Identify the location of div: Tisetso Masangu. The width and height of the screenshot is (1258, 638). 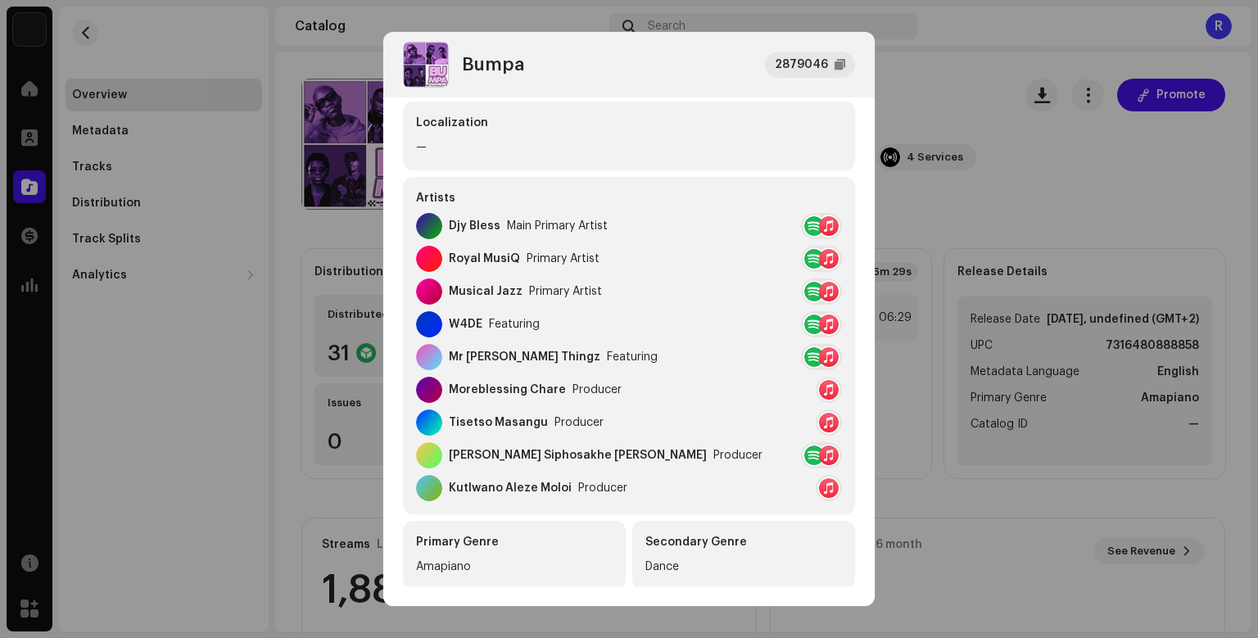
(498, 423).